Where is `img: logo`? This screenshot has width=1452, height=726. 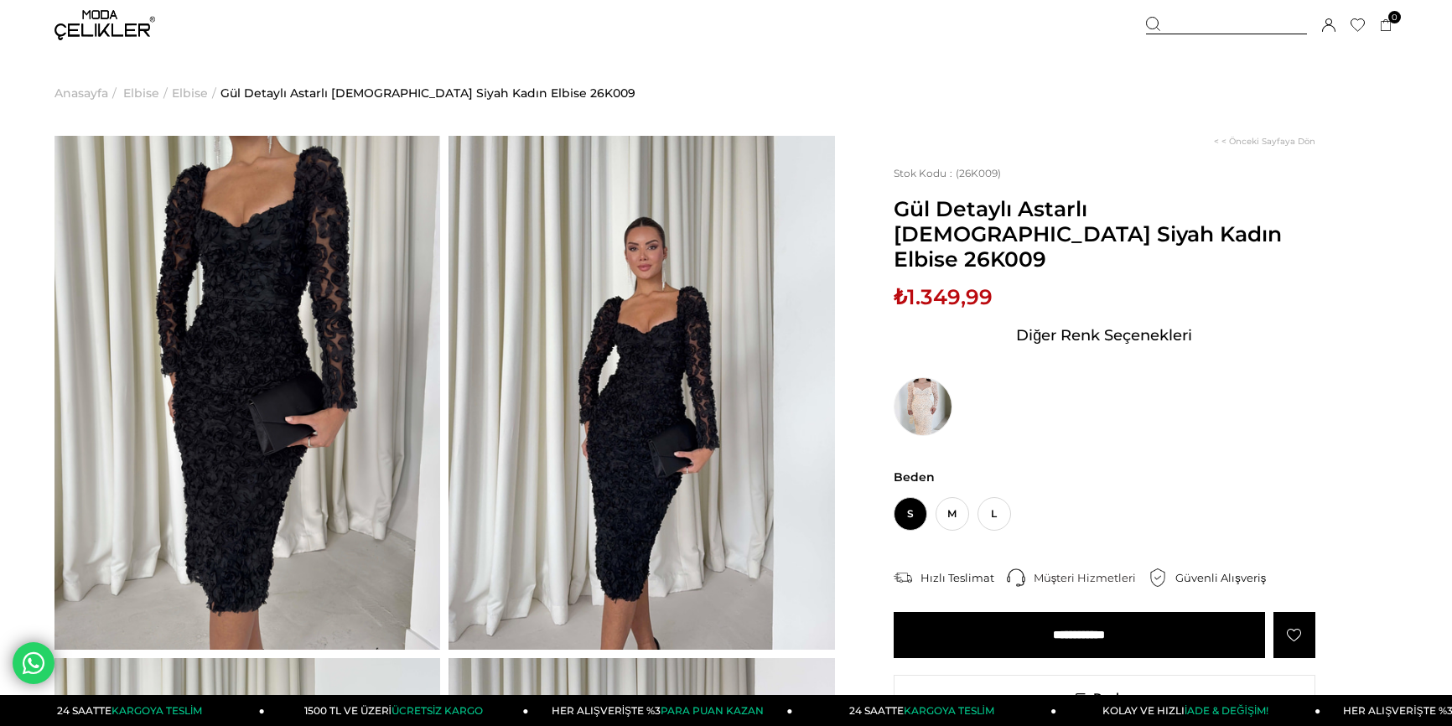 img: logo is located at coordinates (105, 25).